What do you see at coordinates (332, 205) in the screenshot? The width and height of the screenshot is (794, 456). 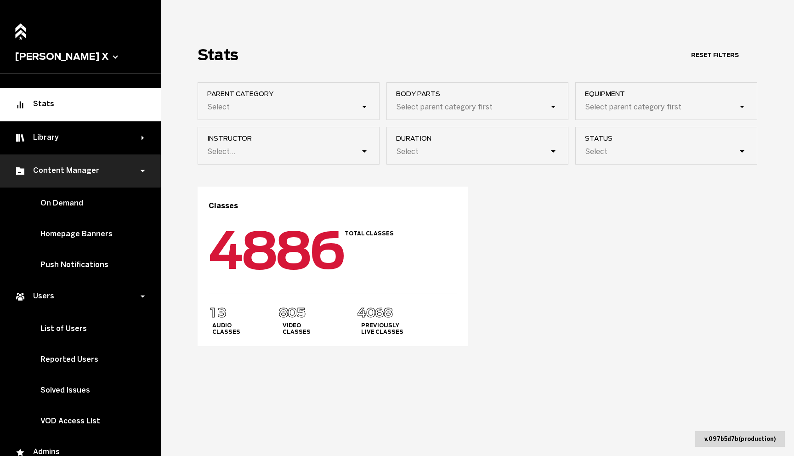 I see `h3: Classes` at bounding box center [332, 205].